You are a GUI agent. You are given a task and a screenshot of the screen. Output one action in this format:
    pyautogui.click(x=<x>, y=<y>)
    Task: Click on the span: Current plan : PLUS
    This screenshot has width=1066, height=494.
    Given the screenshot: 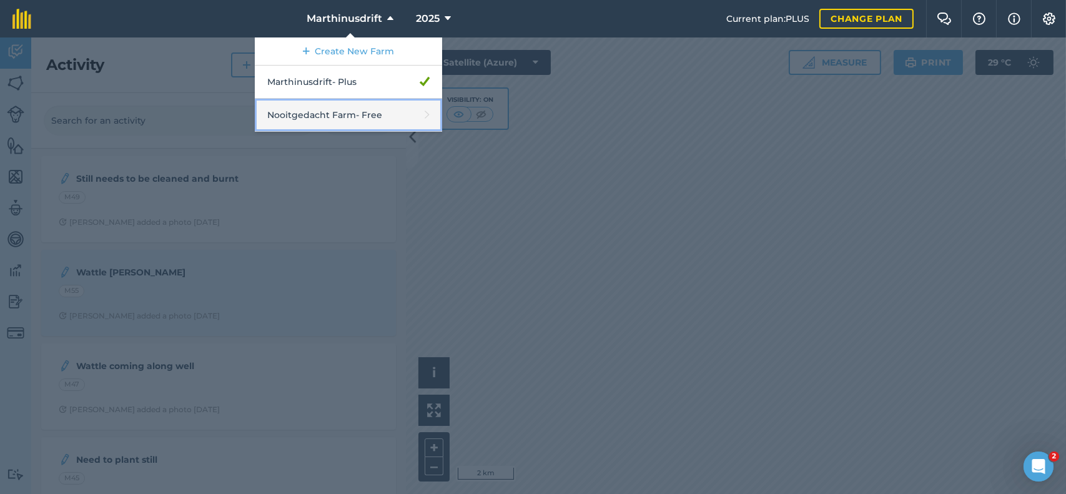 What is the action you would take?
    pyautogui.click(x=768, y=19)
    